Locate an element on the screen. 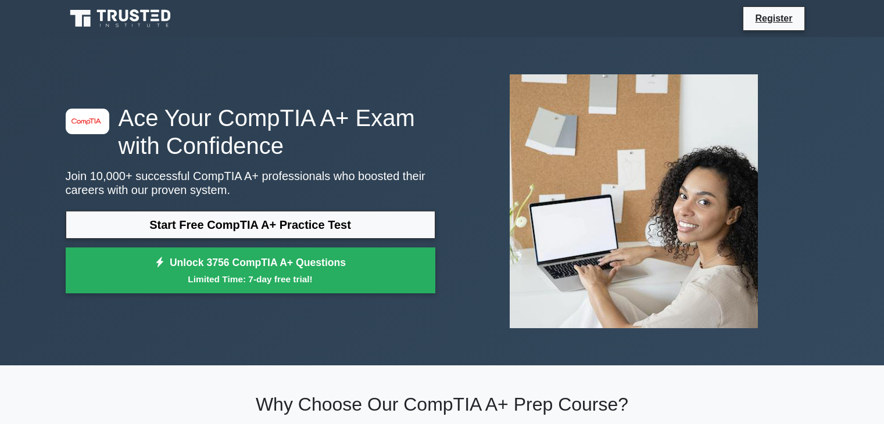 The width and height of the screenshot is (884, 424). h2: Why Choose Our CompTIA A+ Prep Course? is located at coordinates (442, 404).